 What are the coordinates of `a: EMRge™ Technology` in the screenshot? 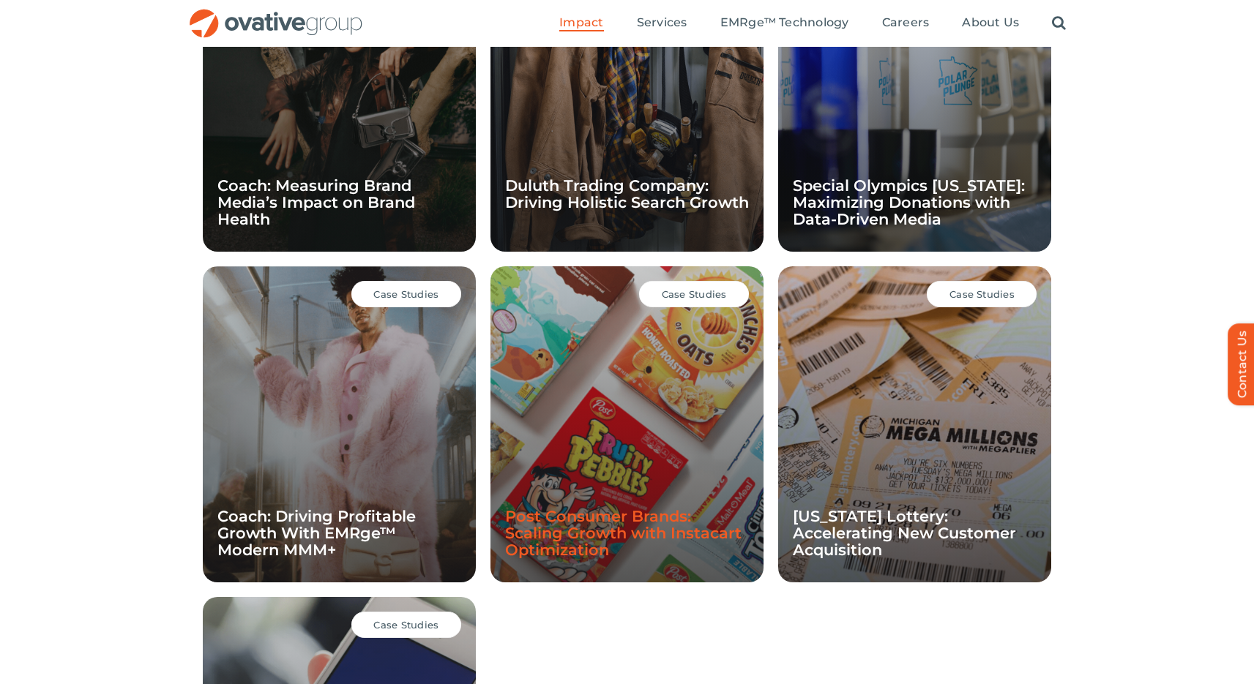 It's located at (785, 23).